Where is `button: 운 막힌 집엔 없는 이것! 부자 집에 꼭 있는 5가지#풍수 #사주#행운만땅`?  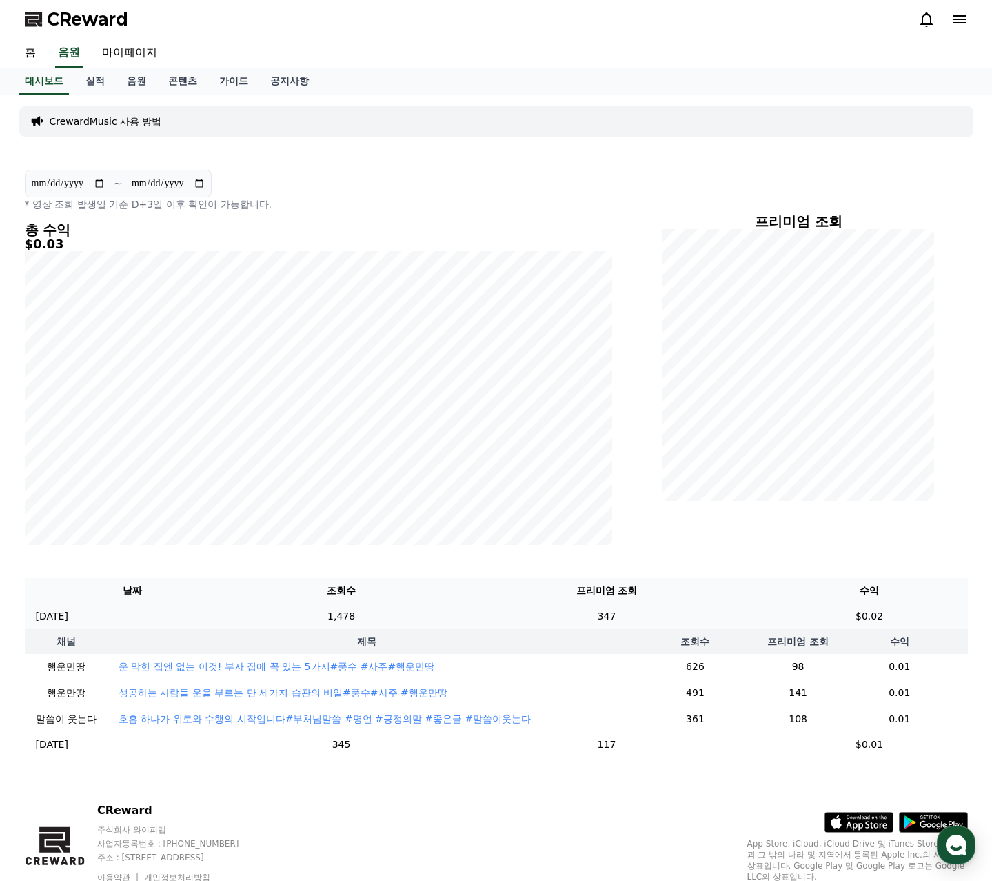 button: 운 막힌 집엔 없는 이것! 부자 집에 꼭 있는 5가지#풍수 #사주#행운만땅 is located at coordinates (277, 666).